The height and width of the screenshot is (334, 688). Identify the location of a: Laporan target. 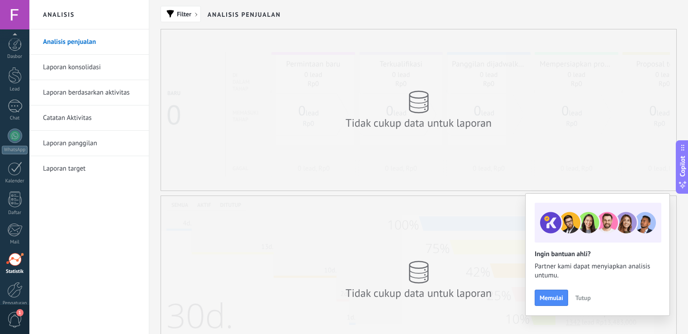
(91, 169).